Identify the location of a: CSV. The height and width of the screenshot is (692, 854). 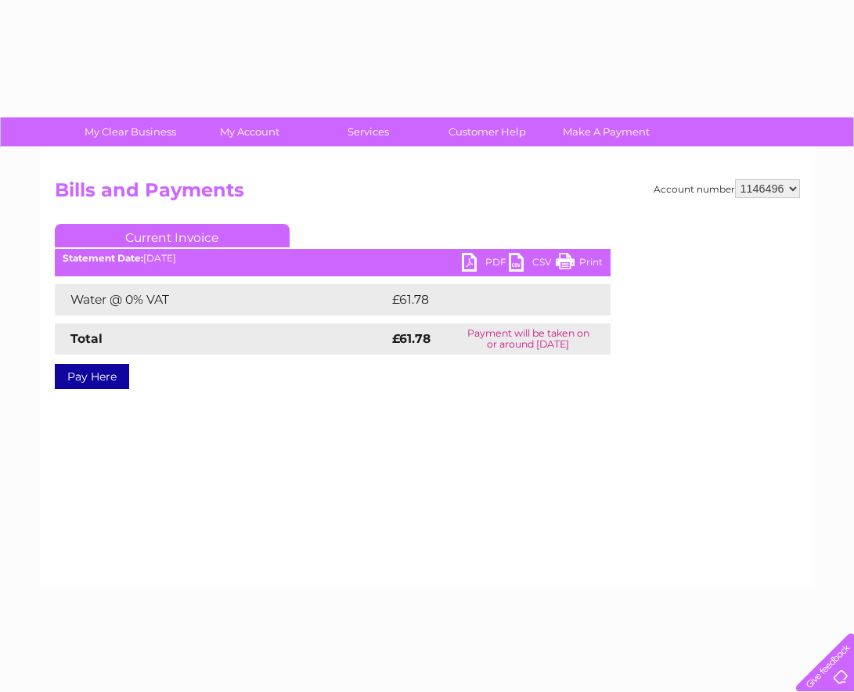
(532, 264).